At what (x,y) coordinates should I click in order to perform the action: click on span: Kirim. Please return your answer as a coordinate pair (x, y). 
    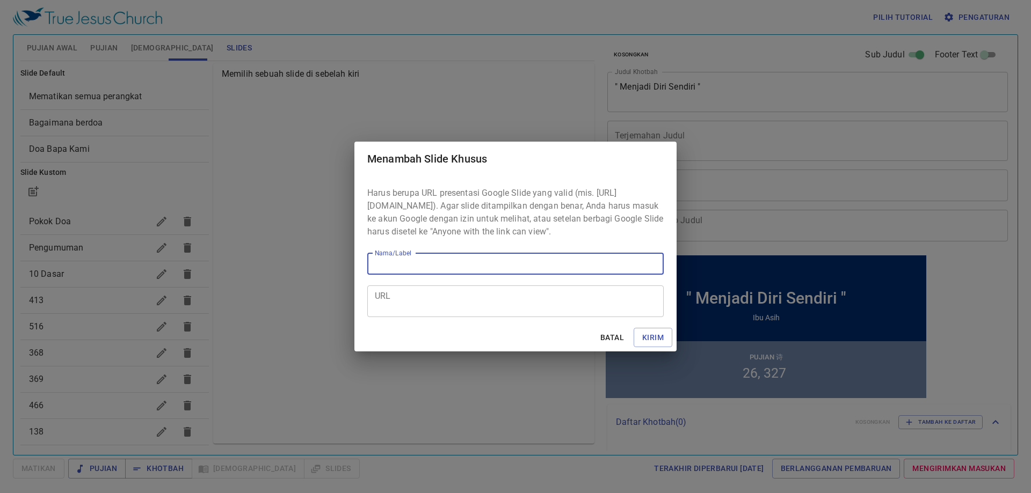
    Looking at the image, I should click on (653, 338).